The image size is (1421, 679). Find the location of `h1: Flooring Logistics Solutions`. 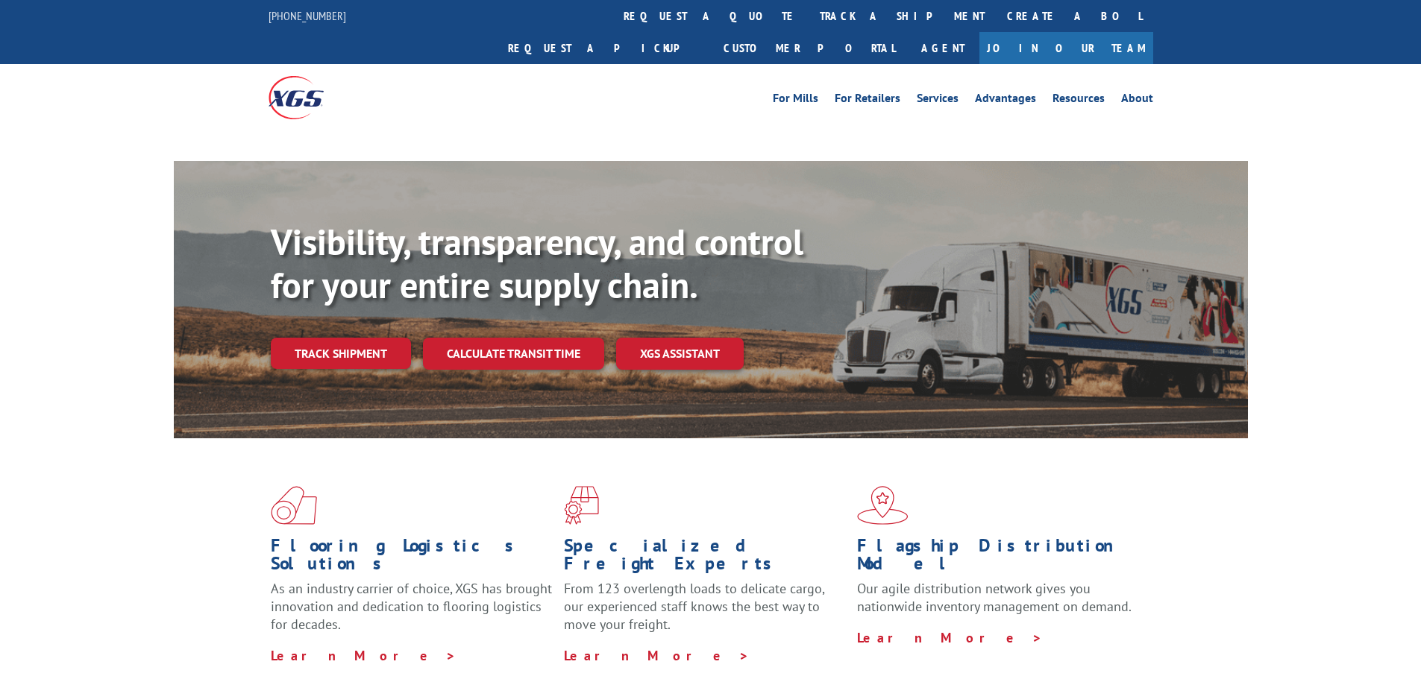

h1: Flooring Logistics Solutions is located at coordinates (412, 559).